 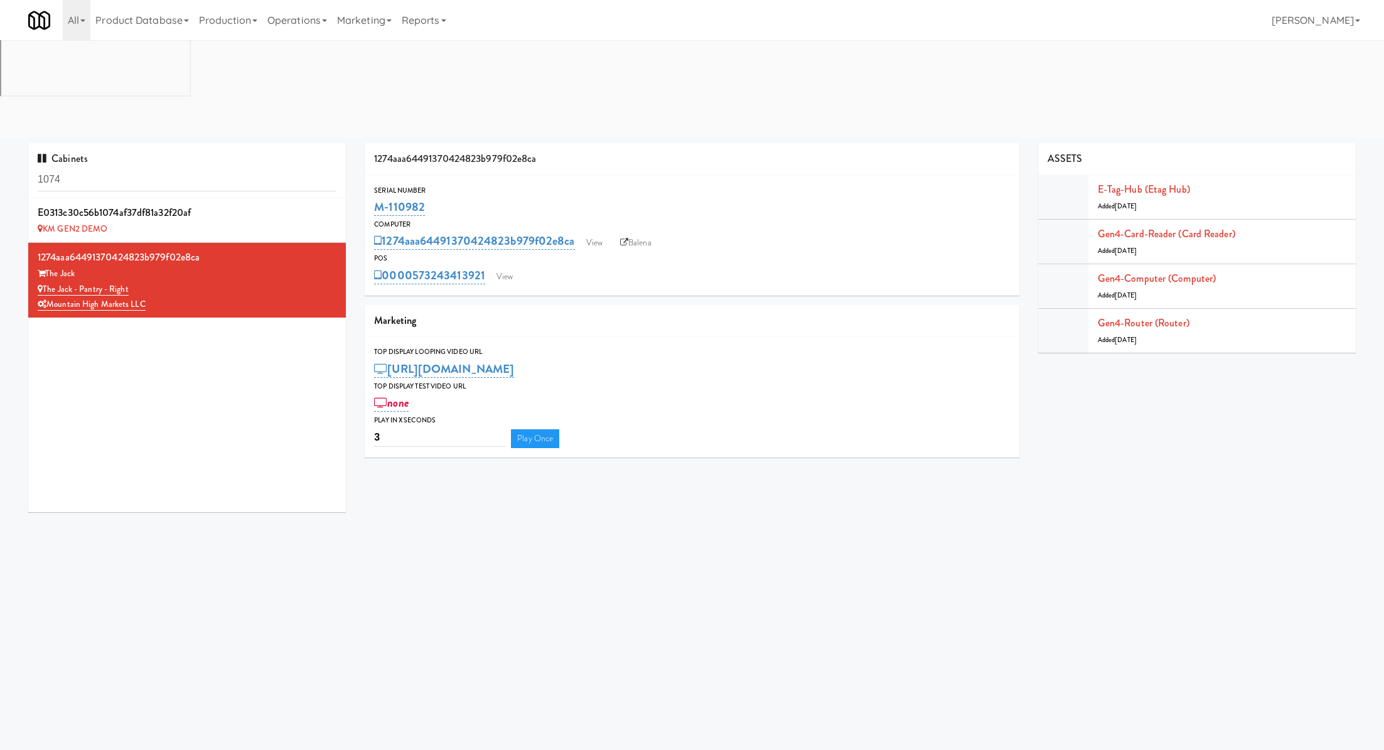 I want to click on span: Cabinets, so click(x=63, y=158).